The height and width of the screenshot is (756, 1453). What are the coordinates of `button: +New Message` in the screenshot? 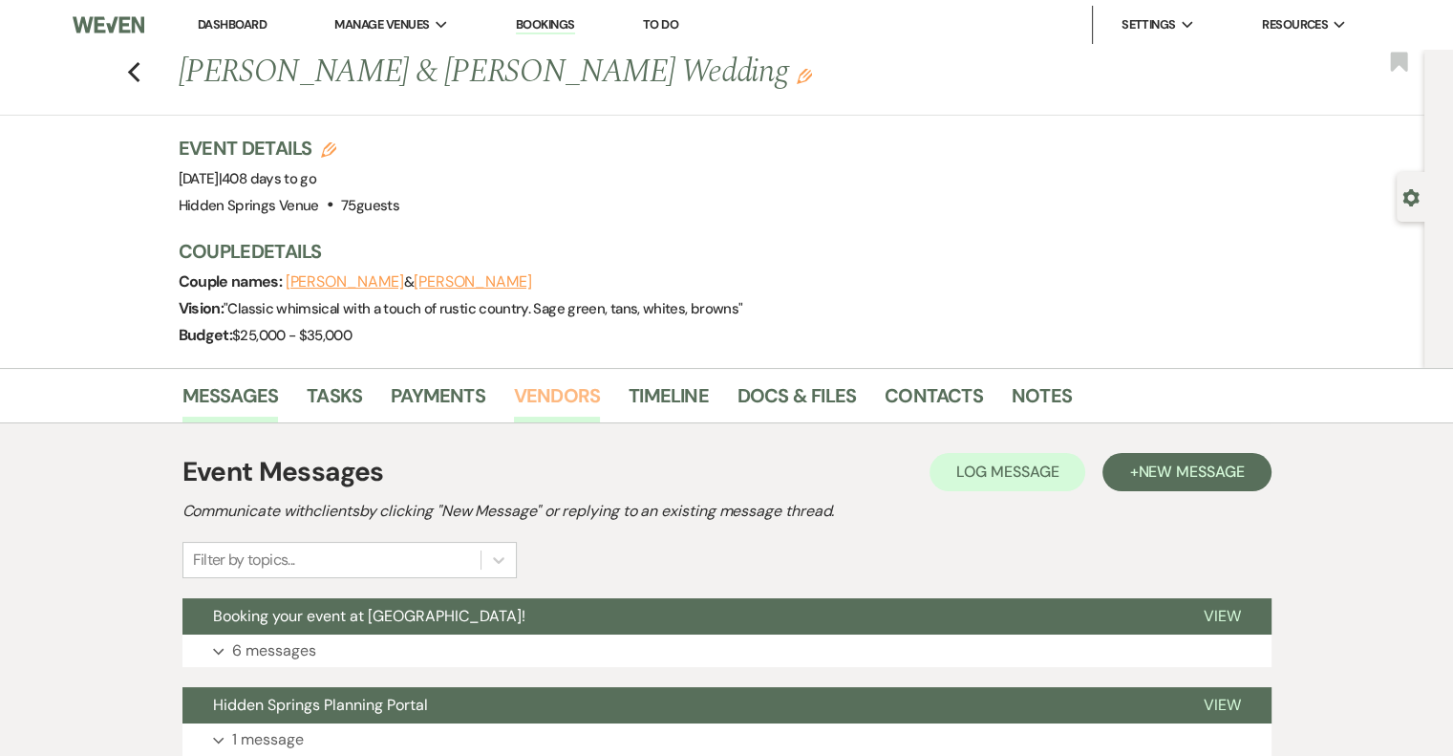 It's located at (1187, 472).